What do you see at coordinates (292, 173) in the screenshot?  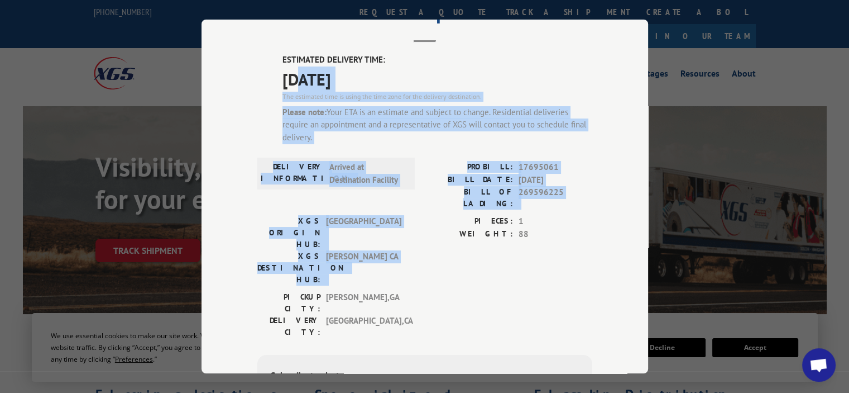 I see `label: DELIVERY INFORMATION:` at bounding box center [292, 173].